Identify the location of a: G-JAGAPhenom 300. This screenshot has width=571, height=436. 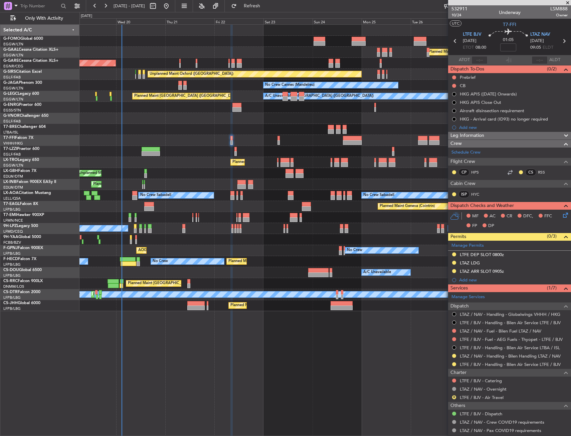
(23, 83).